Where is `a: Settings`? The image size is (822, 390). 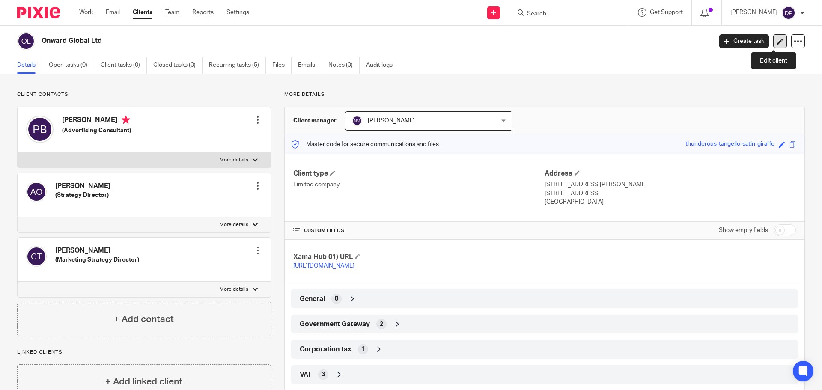
a: Settings is located at coordinates (238, 12).